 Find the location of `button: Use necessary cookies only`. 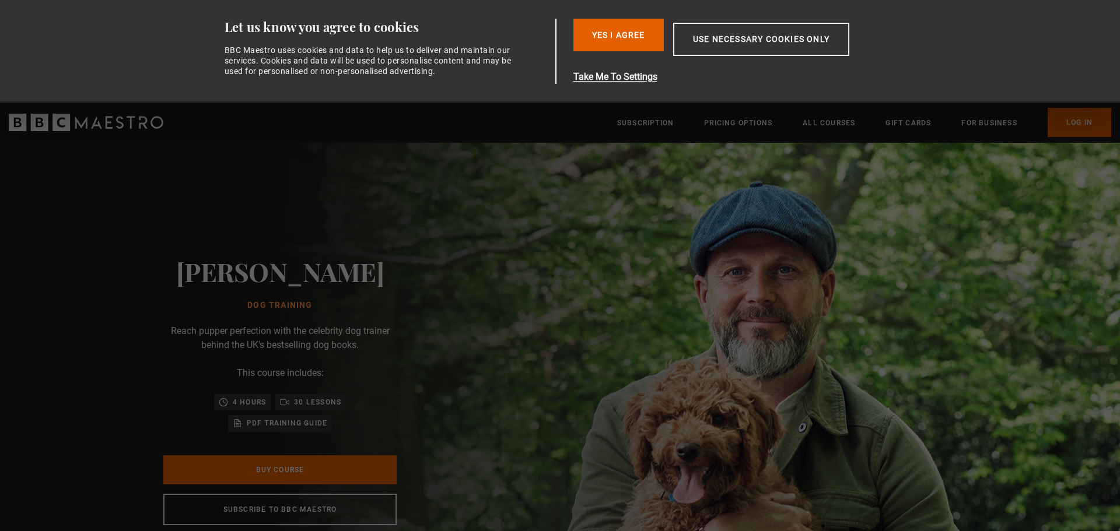

button: Use necessary cookies only is located at coordinates (761, 39).